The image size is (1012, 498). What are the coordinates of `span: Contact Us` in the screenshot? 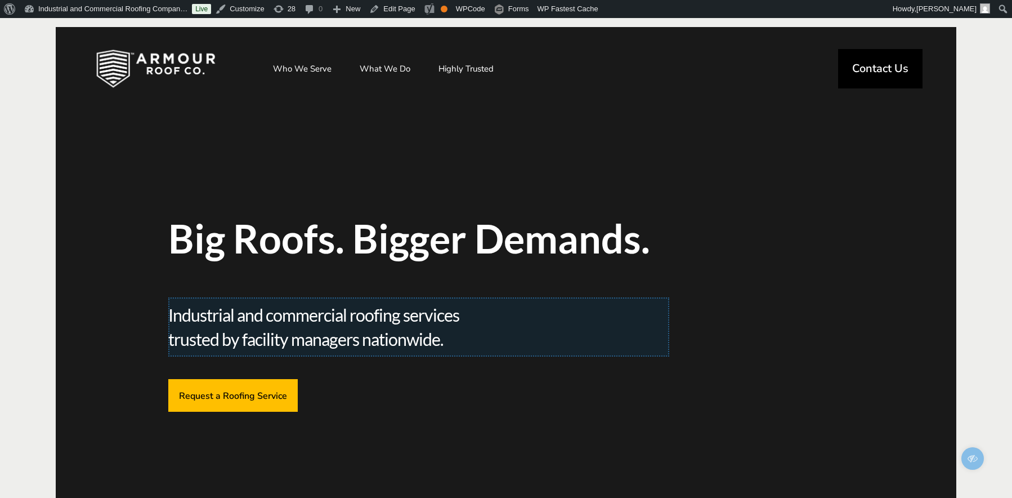 It's located at (881, 69).